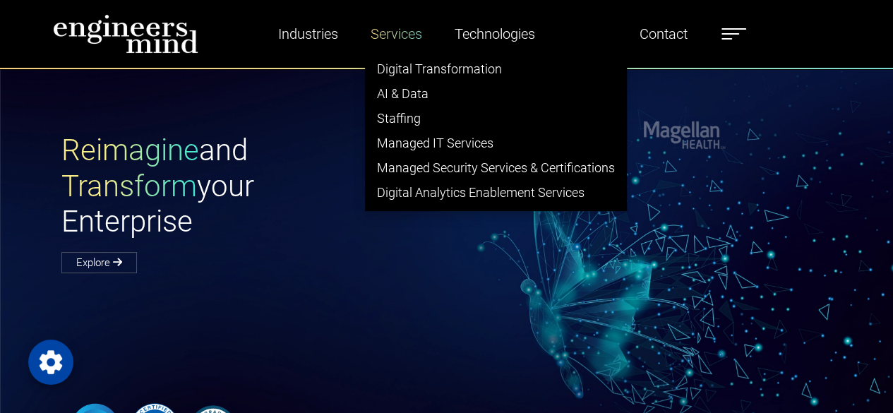 Image resolution: width=893 pixels, height=413 pixels. What do you see at coordinates (254, 186) in the screenshot?
I see `h1: and your Enterprise` at bounding box center [254, 186].